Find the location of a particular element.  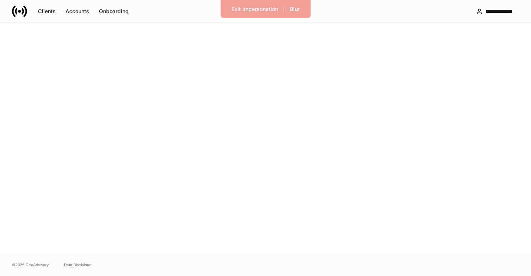

div: Clients is located at coordinates (47, 11).